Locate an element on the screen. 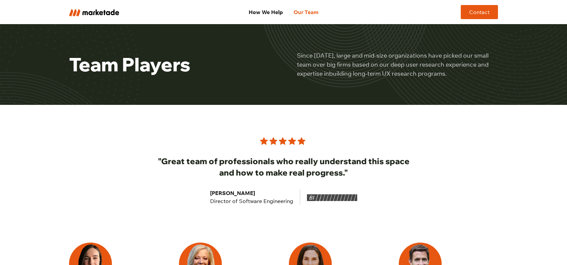  h2: "Great team of professionals who really understand this space and how to make real progress." is located at coordinates (283, 167).